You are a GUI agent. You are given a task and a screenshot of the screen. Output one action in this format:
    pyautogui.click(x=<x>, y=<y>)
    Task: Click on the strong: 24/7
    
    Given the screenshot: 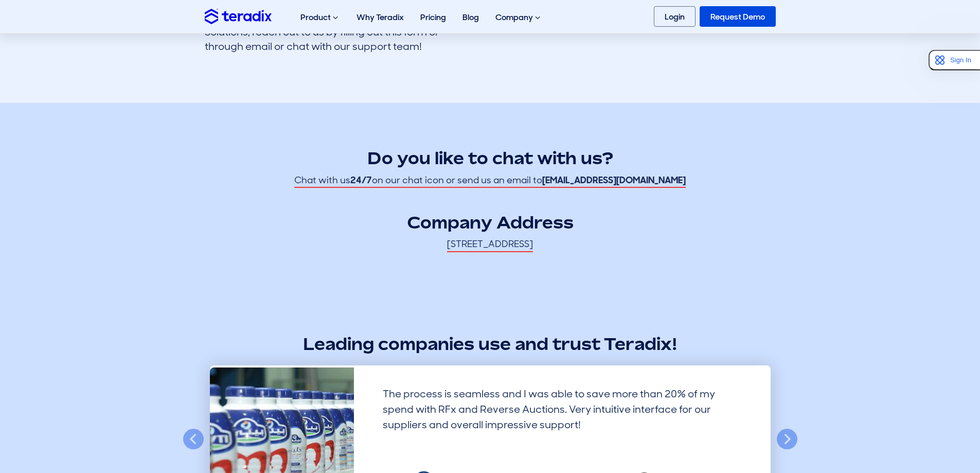 What is the action you would take?
    pyautogui.click(x=361, y=180)
    